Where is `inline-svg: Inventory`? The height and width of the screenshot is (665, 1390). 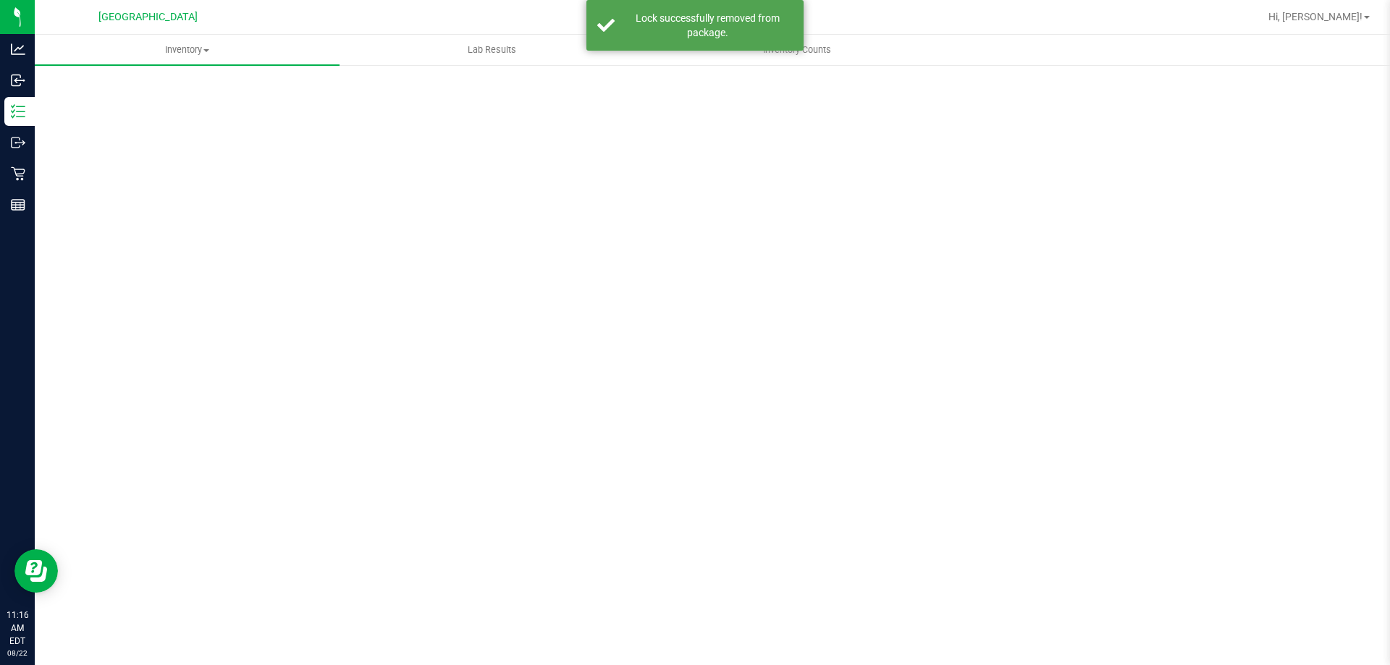
inline-svg: Inventory is located at coordinates (18, 111).